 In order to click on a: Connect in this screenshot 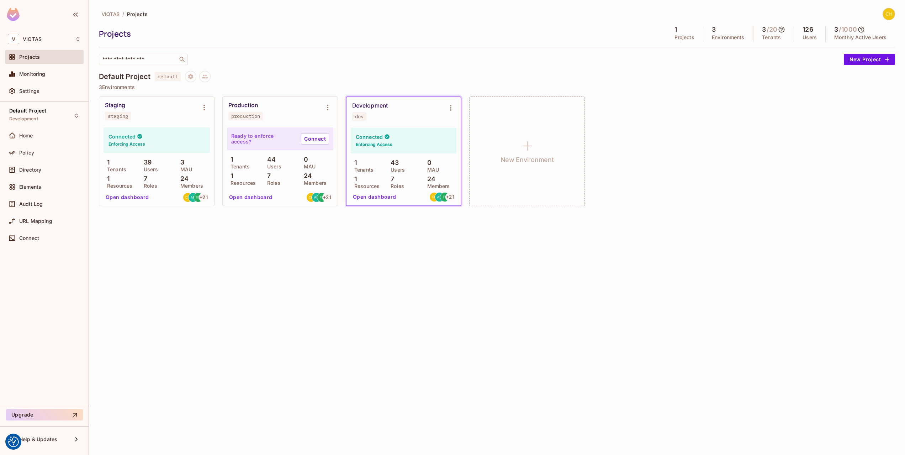, I will do `click(315, 139)`.